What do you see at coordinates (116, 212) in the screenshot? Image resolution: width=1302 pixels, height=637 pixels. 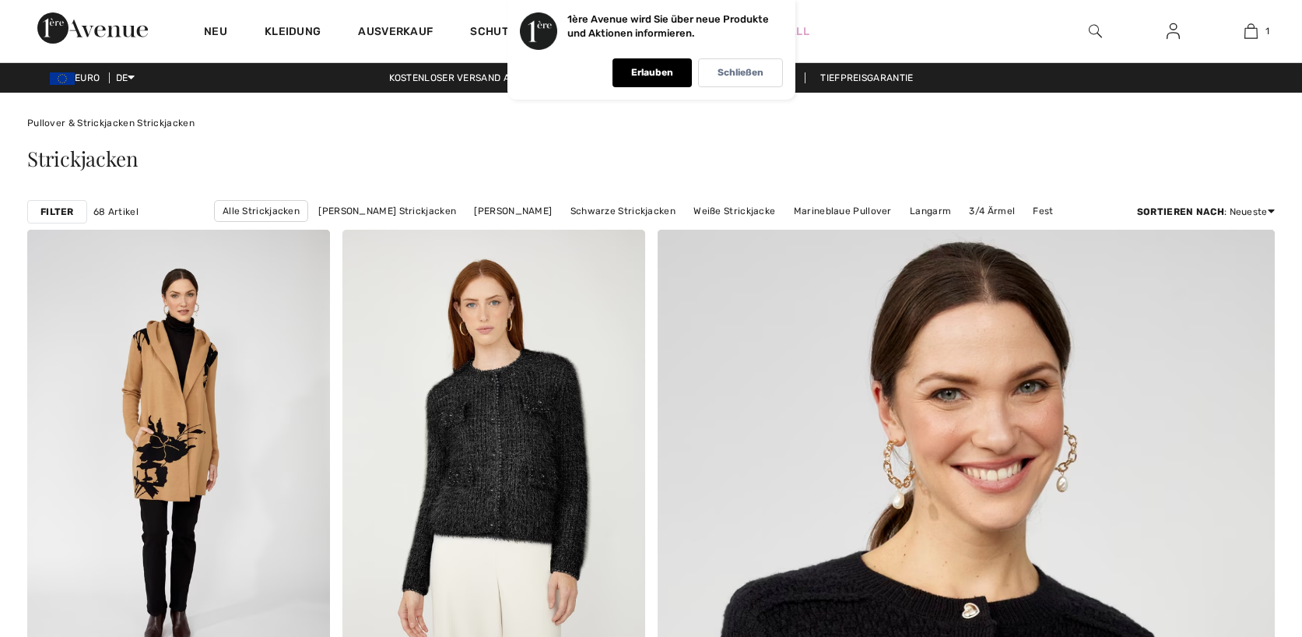 I see `span: 68 Artikel` at bounding box center [116, 212].